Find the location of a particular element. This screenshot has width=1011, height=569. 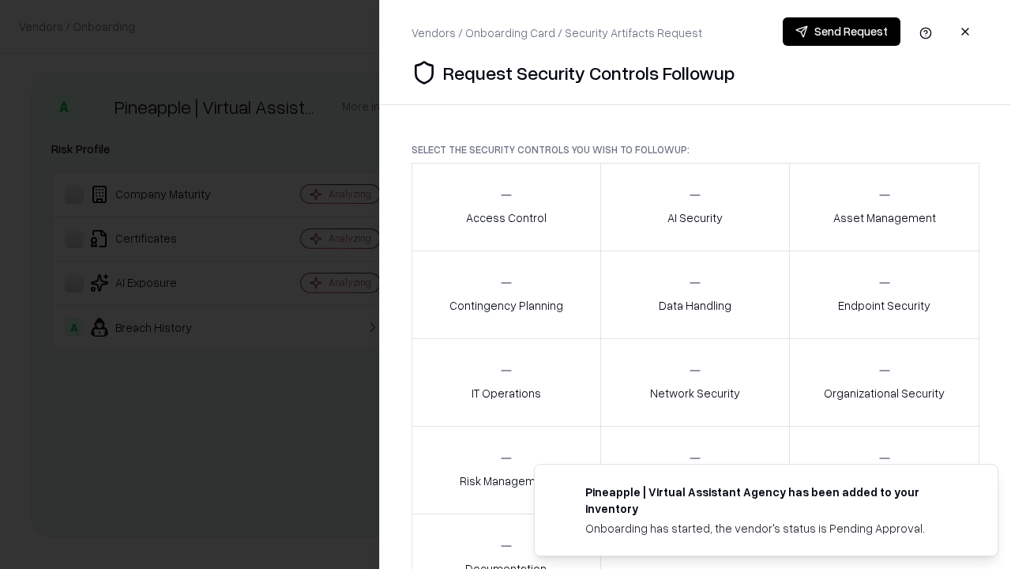

button: Network Security is located at coordinates (695, 382).